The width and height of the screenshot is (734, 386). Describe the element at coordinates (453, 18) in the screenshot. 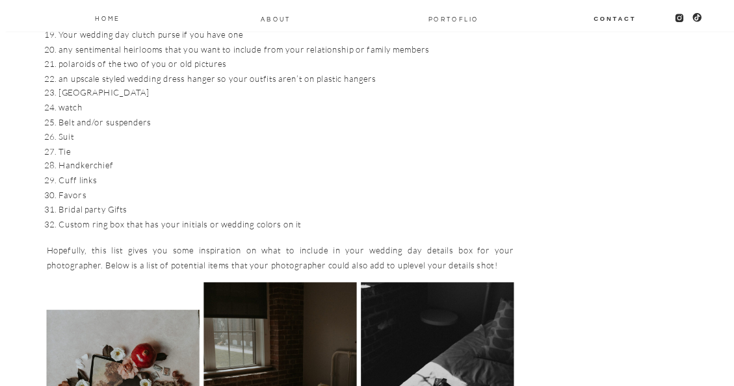

I see `a: PORTOFLIO` at that location.